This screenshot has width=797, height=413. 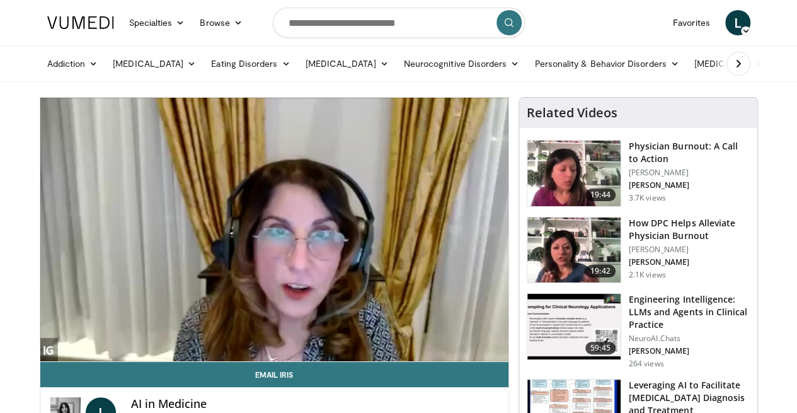 I want to click on h3: Physician Burnout: A Call to Action, so click(x=689, y=153).